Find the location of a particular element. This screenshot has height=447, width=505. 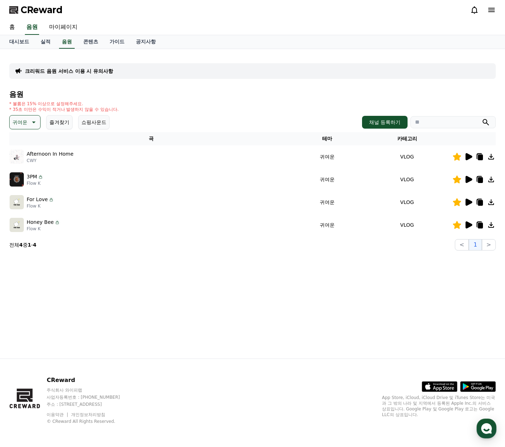

a: 공지사항 is located at coordinates (146, 42).